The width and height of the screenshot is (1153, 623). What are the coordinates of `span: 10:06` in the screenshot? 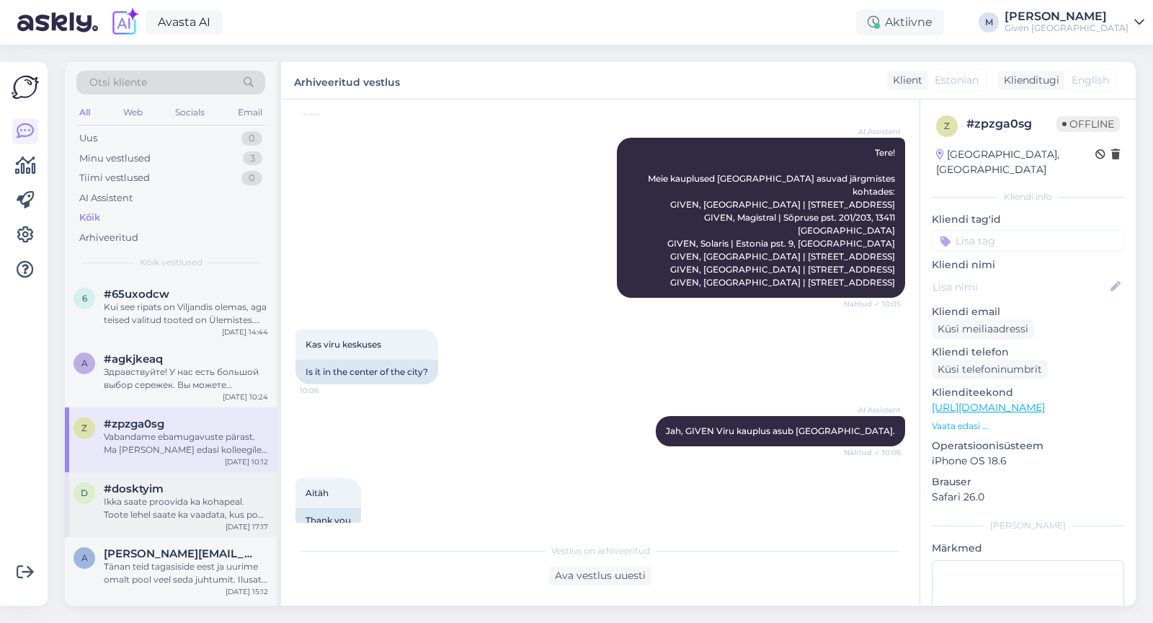 It's located at (327, 390).